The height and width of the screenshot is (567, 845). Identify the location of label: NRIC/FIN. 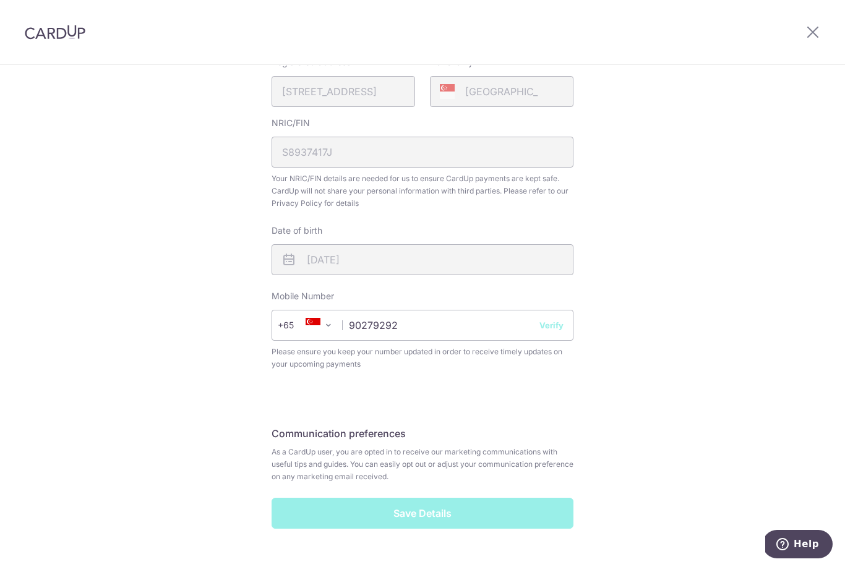
(291, 123).